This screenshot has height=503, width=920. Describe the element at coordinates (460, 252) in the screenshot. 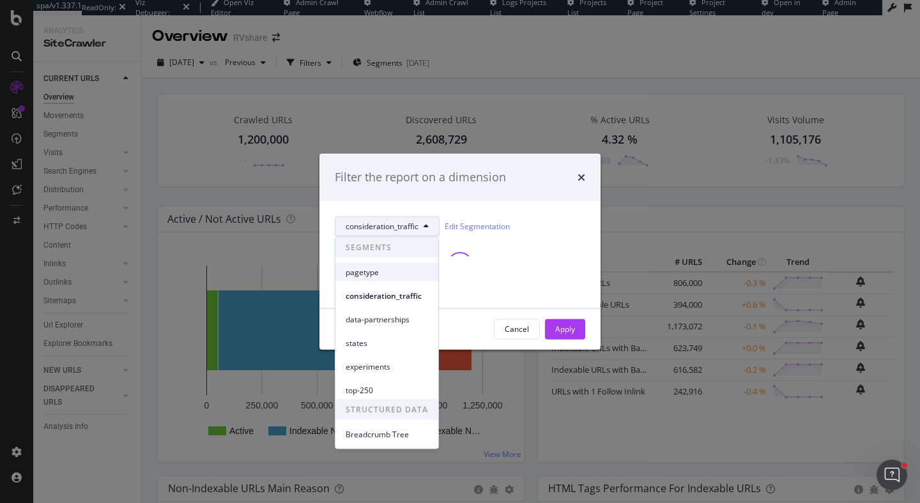

I see `div: modal` at that location.